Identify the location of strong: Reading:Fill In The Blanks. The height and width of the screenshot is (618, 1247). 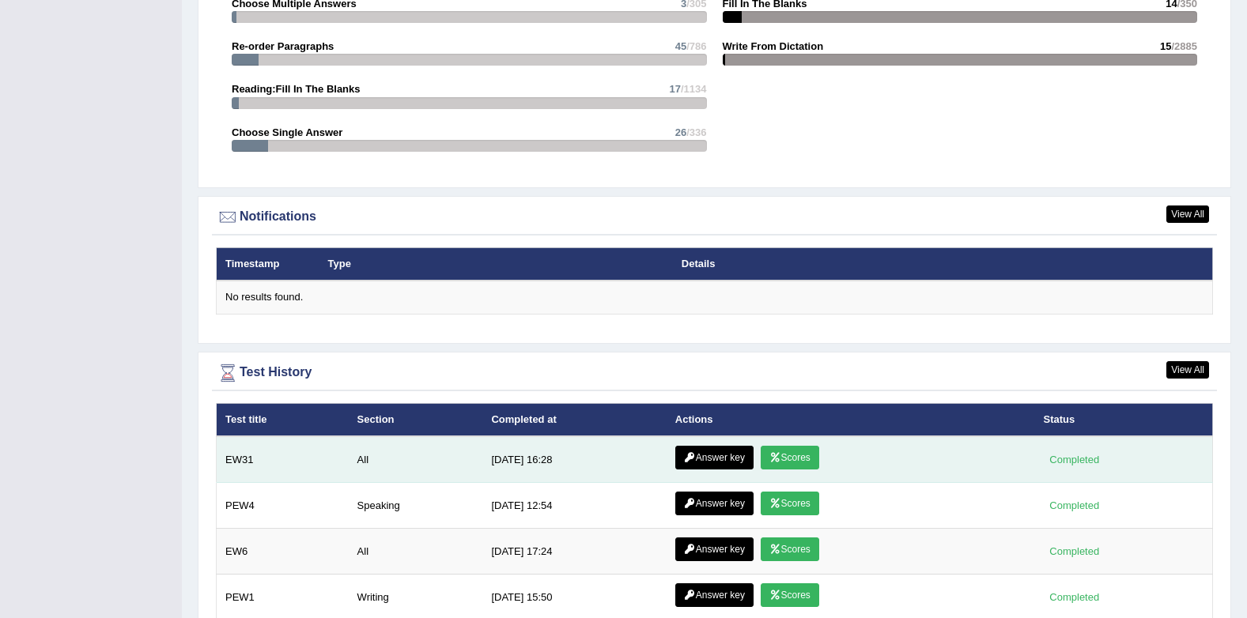
(296, 89).